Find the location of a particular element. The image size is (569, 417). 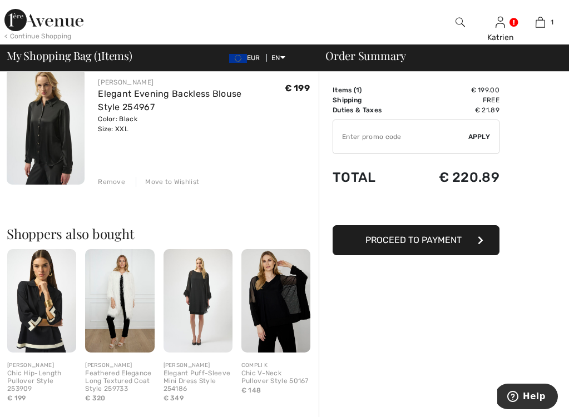

div: Remove is located at coordinates (111, 182).